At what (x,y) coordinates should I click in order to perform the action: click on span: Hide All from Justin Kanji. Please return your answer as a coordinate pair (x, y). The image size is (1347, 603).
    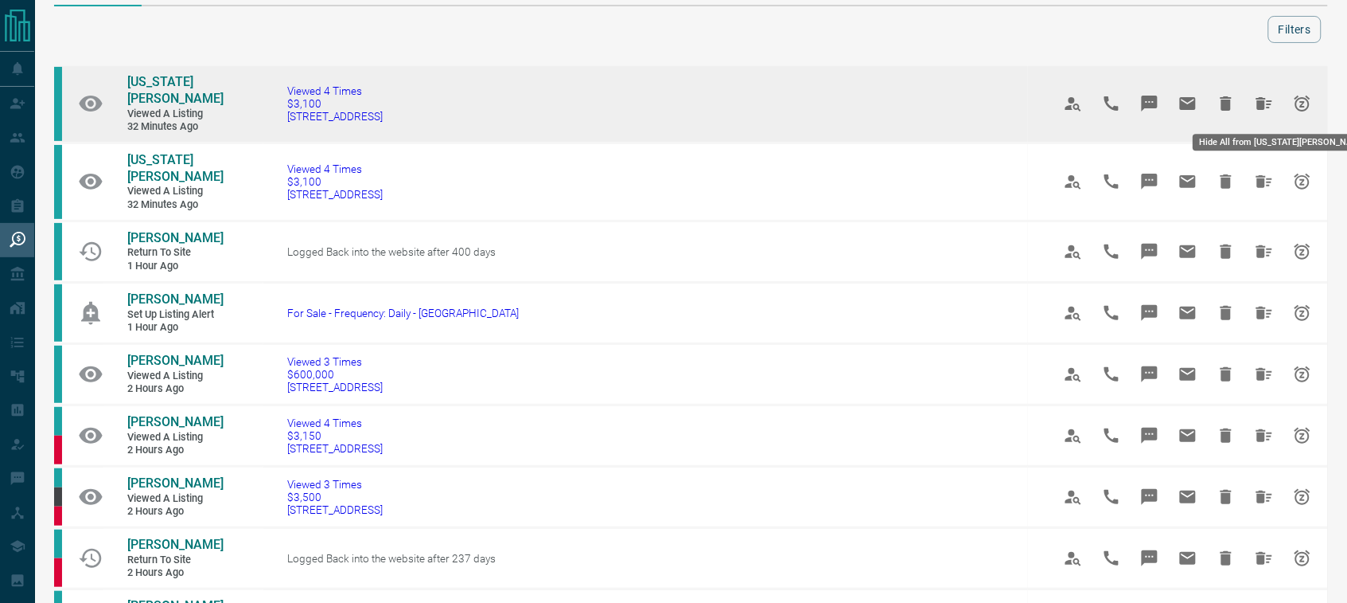
    Looking at the image, I should click on (1265, 497).